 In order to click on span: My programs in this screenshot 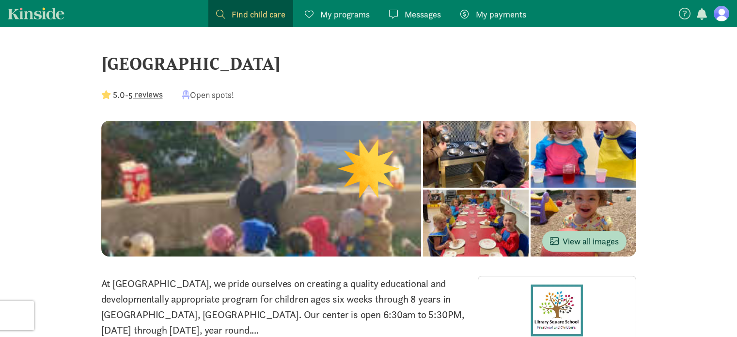, I will do `click(345, 14)`.